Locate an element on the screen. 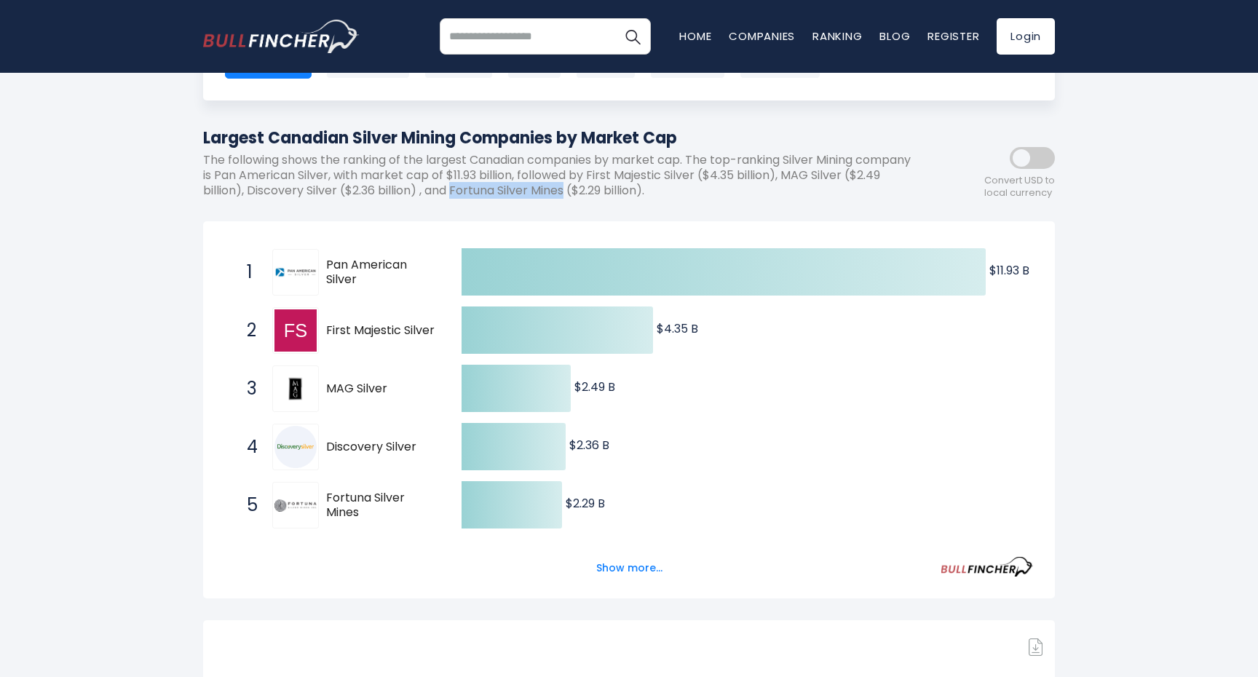 The image size is (1258, 677). span: Pan American Silver is located at coordinates (381, 273).